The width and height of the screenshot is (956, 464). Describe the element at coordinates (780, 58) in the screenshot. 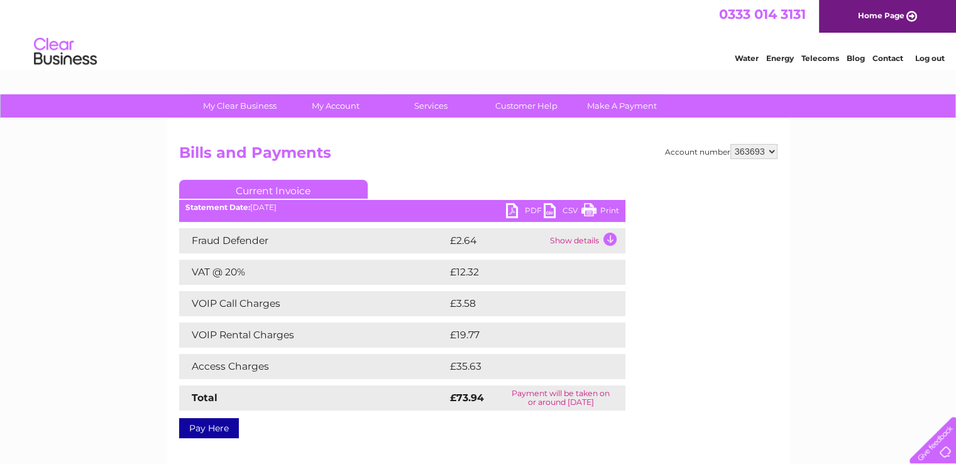

I see `a: Energy` at that location.